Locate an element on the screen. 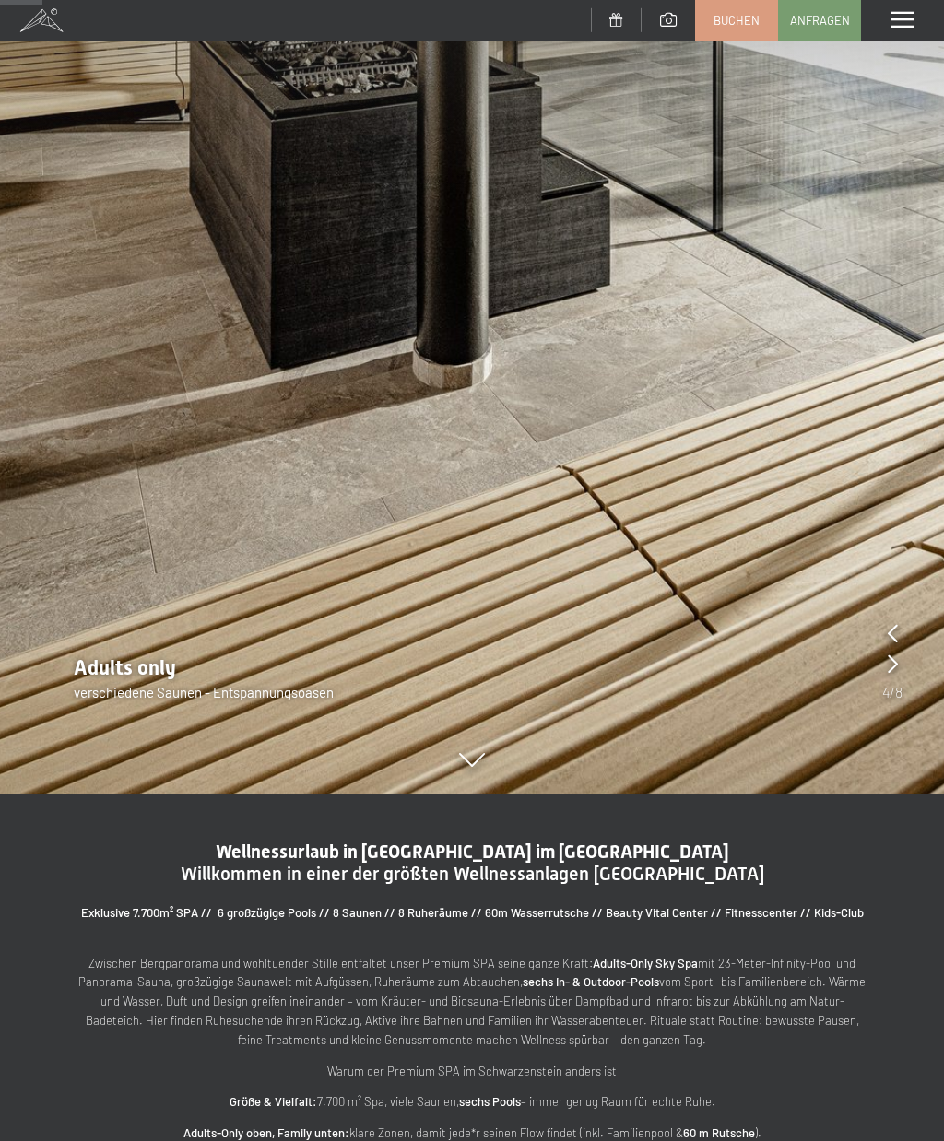 This screenshot has height=1141, width=944. strong: Exklusive 7.700m² SPA // 6 großzügige Pools // 8 Saunen // 8 Ruheräume // 60m Wasserrutsche // Be... is located at coordinates (472, 913).